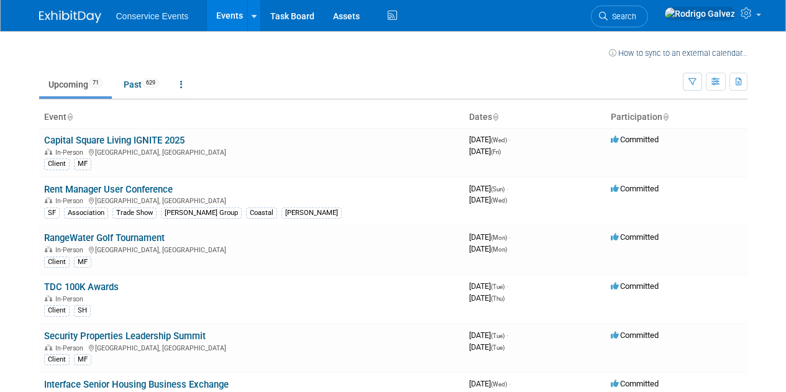 This screenshot has height=392, width=786. I want to click on img: Rodrigo Galvez, so click(700, 14).